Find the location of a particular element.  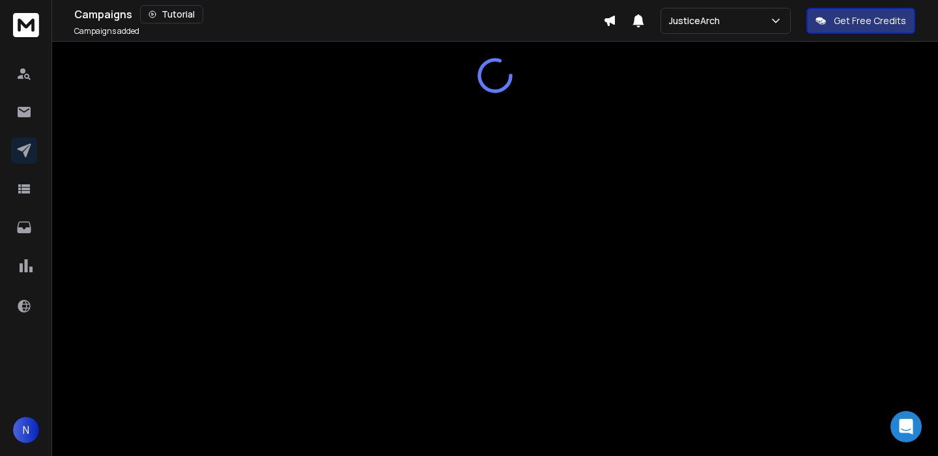

p: Campaigns added is located at coordinates (107, 31).